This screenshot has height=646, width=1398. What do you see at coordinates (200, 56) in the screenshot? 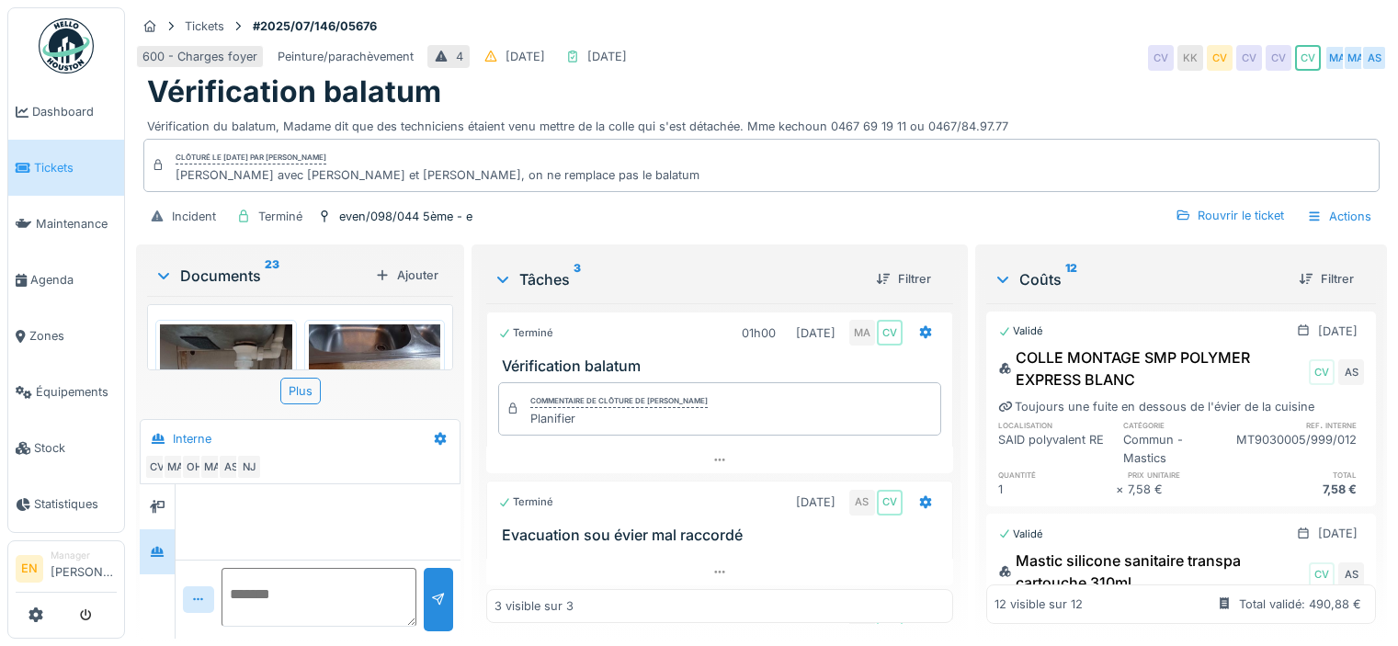
I see `div: 600 - Charges foyer` at bounding box center [200, 56].